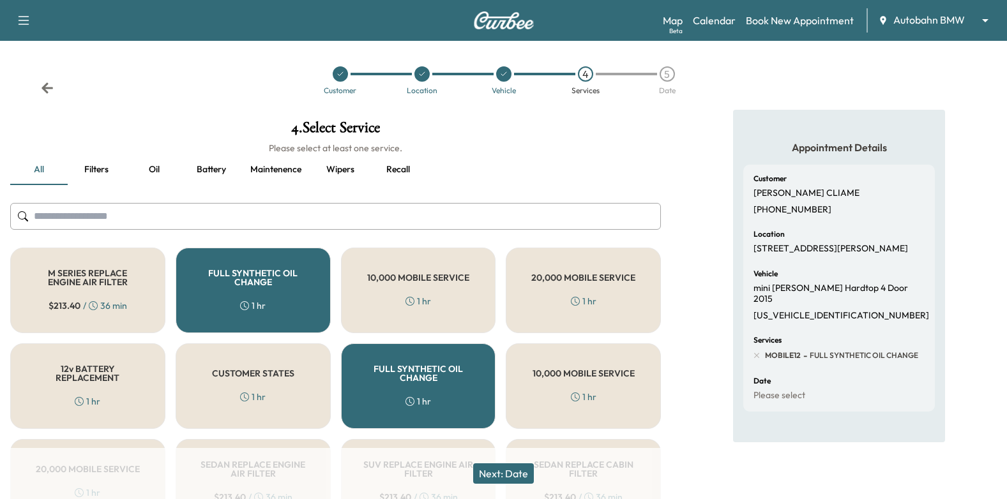  What do you see at coordinates (779, 396) in the screenshot?
I see `p: Please select` at bounding box center [779, 396].